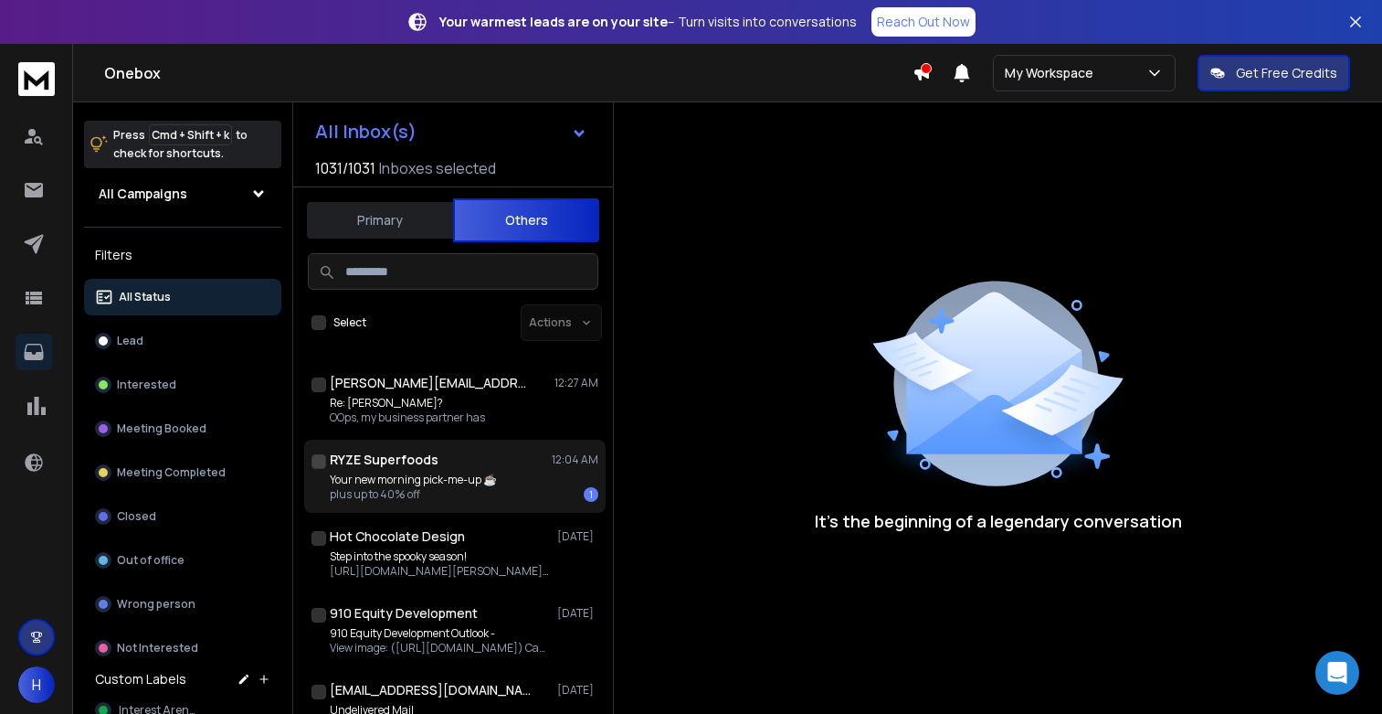 The image size is (1382, 714). What do you see at coordinates (183, 472) in the screenshot?
I see `button: Meeting Completed` at bounding box center [183, 472].